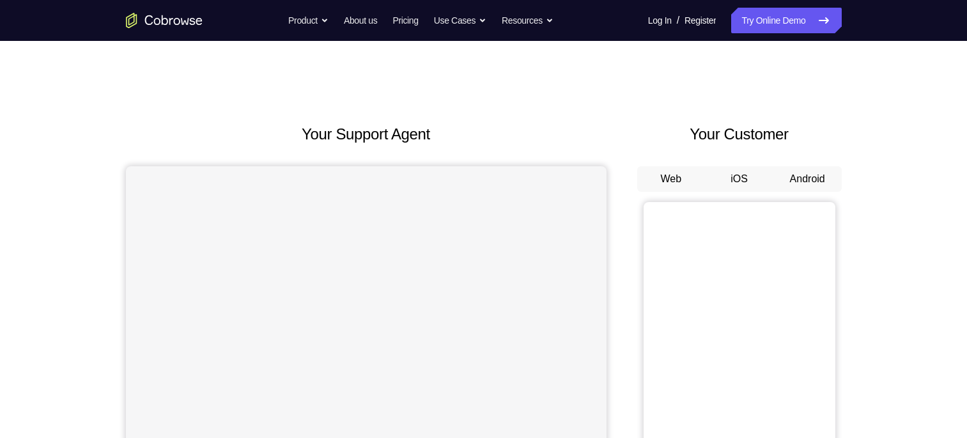 The height and width of the screenshot is (438, 967). Describe the element at coordinates (671, 179) in the screenshot. I see `button: Web` at that location.